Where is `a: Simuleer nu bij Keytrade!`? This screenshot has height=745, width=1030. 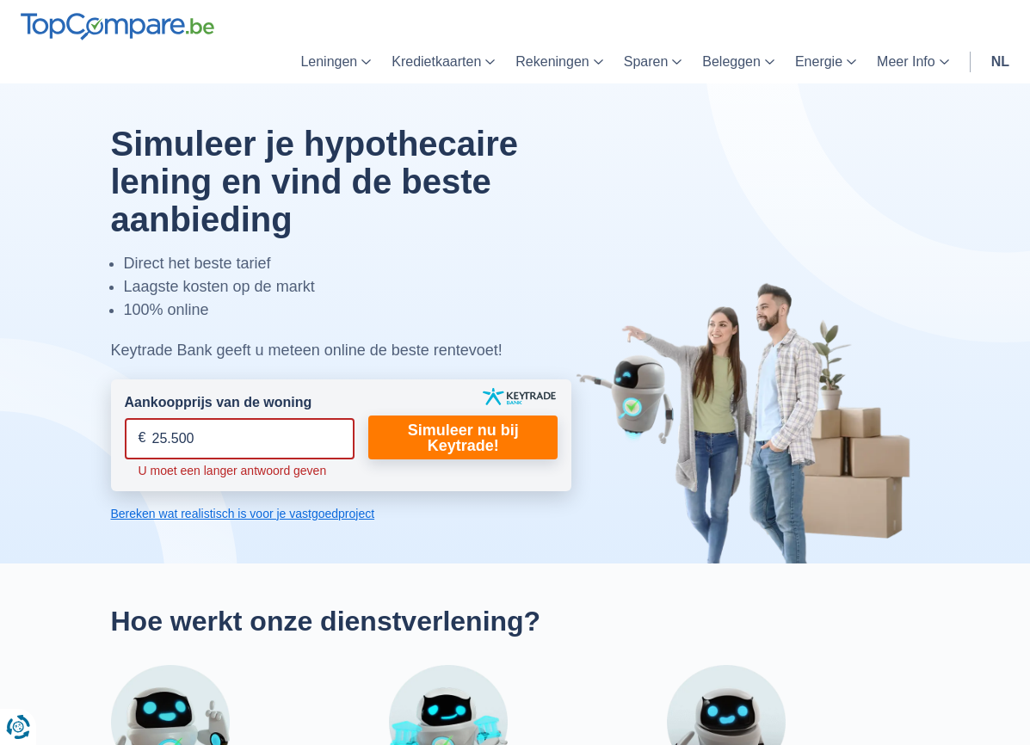
a: Simuleer nu bij Keytrade! is located at coordinates (463, 437).